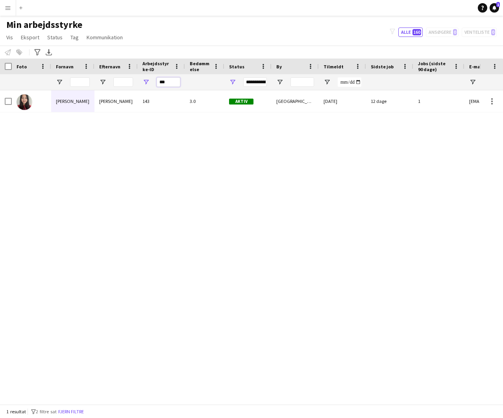 The width and height of the screenshot is (503, 418). Describe the element at coordinates (55, 37) in the screenshot. I see `a: Status` at that location.